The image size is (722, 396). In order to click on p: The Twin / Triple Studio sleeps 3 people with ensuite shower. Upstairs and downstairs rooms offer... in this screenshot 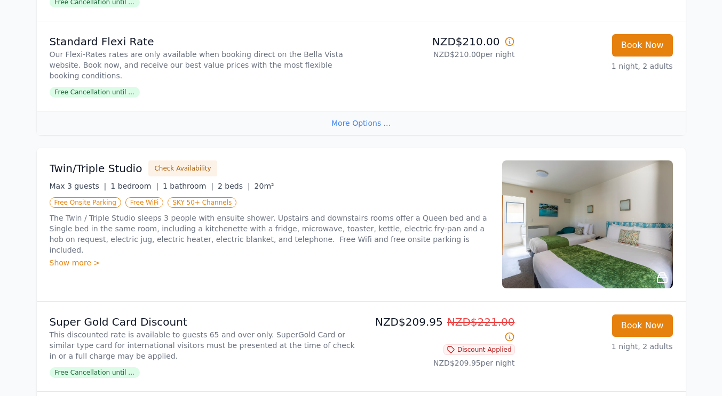, I will do `click(269, 234)`.